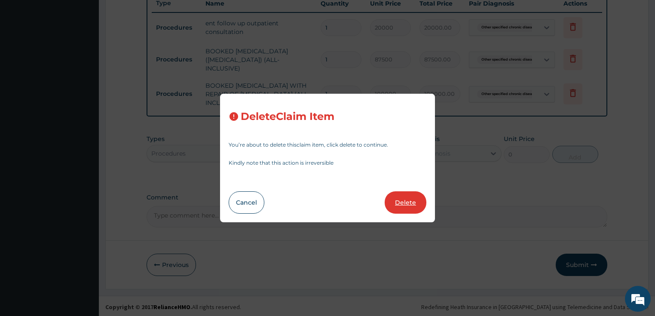 Image resolution: width=655 pixels, height=316 pixels. Describe the element at coordinates (405, 202) in the screenshot. I see `button: Delete` at that location.